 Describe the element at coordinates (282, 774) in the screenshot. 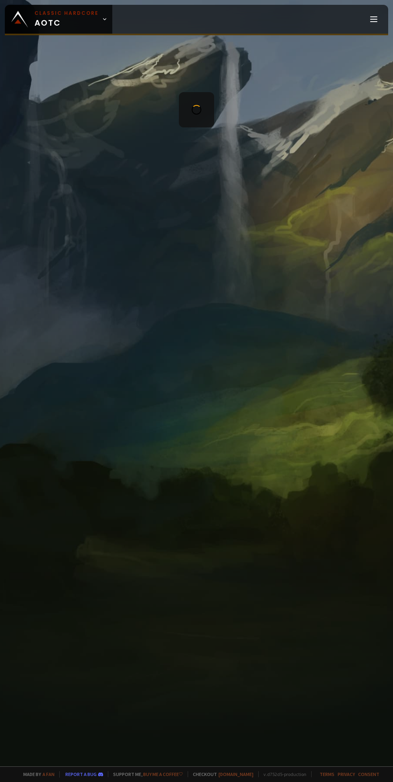

I see `span: v. d752d5 - production` at that location.